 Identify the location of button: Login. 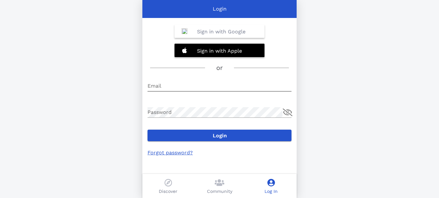
(219, 135).